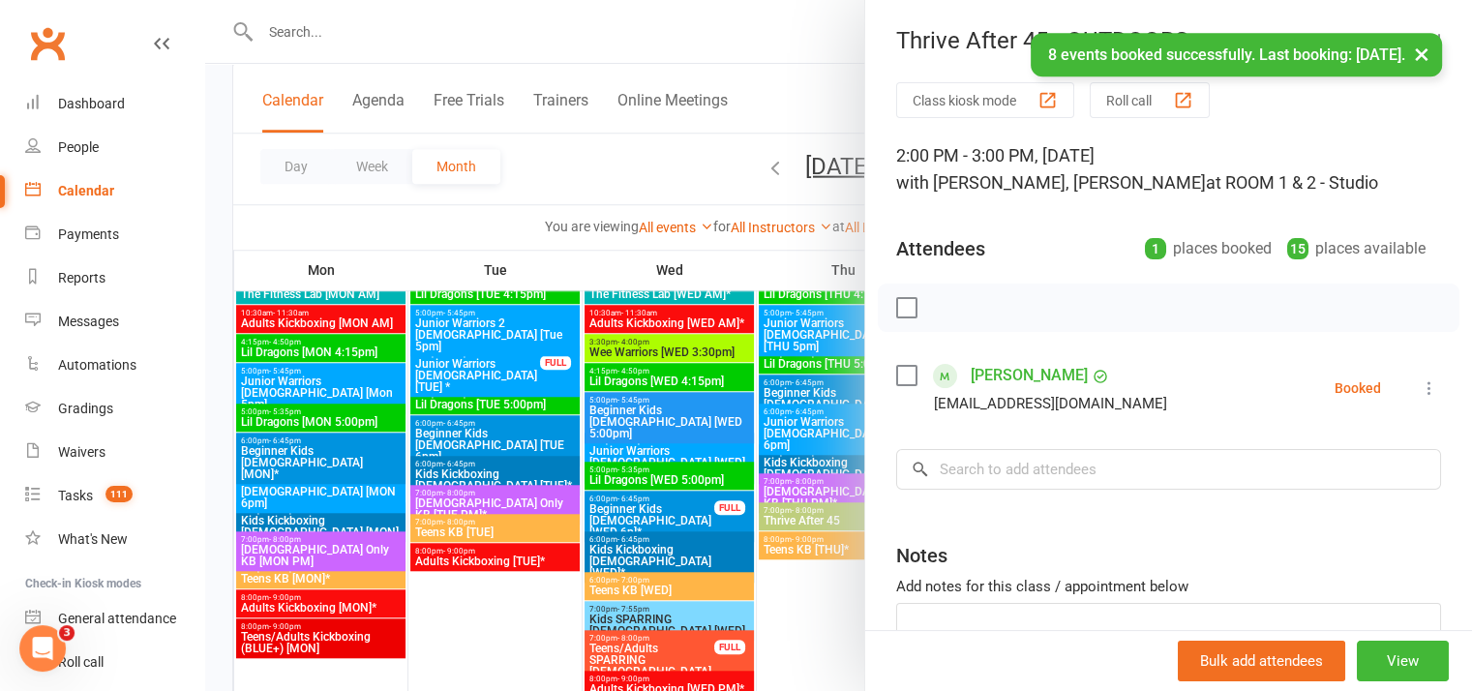  I want to click on a: Payments, so click(114, 234).